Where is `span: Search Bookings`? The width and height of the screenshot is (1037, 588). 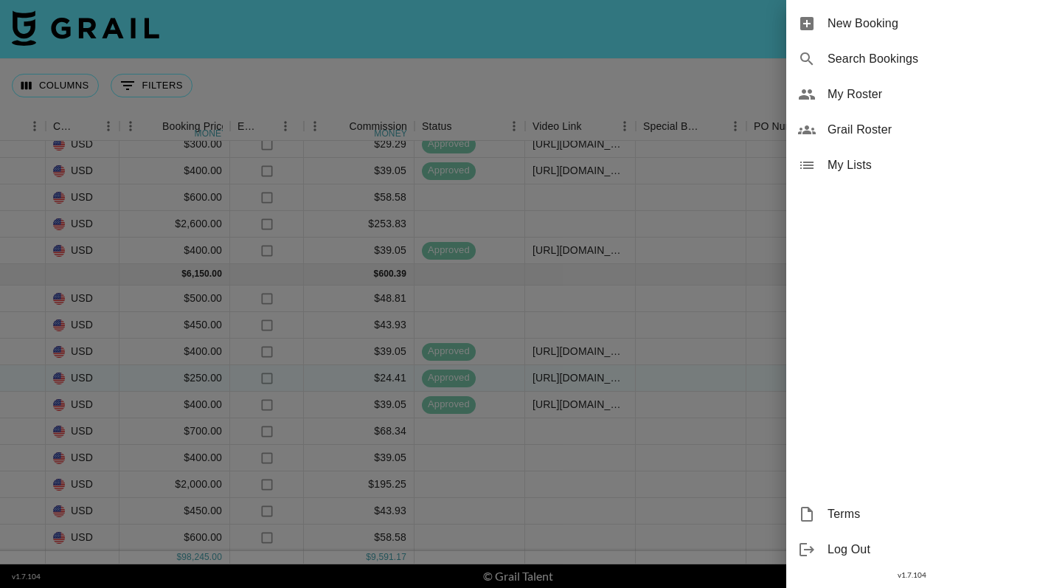 span: Search Bookings is located at coordinates (927, 59).